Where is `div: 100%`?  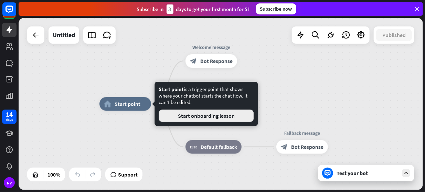 div: 100% is located at coordinates (54, 175).